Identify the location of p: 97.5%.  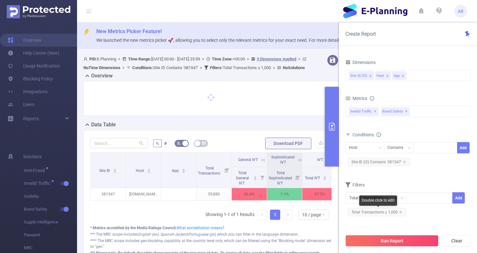
(320, 194).